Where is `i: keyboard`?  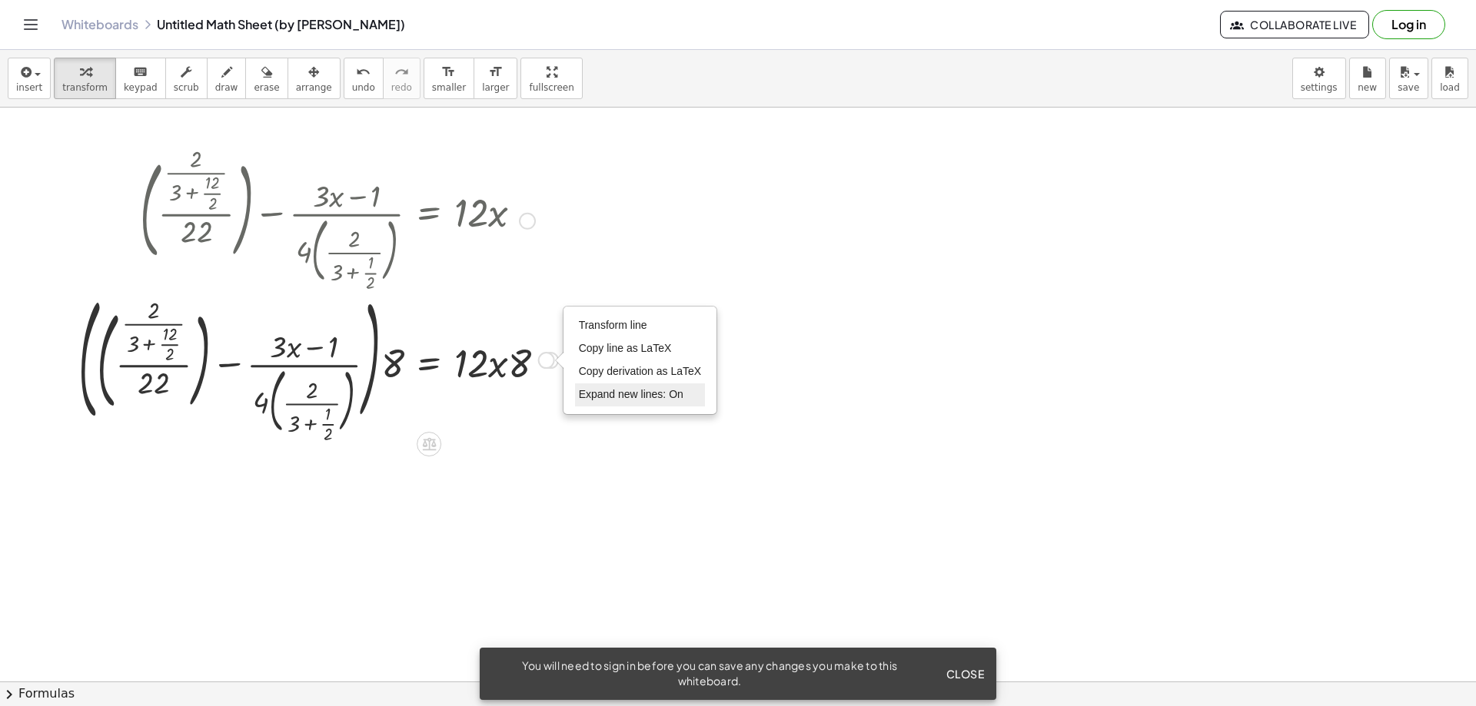
i: keyboard is located at coordinates (140, 72).